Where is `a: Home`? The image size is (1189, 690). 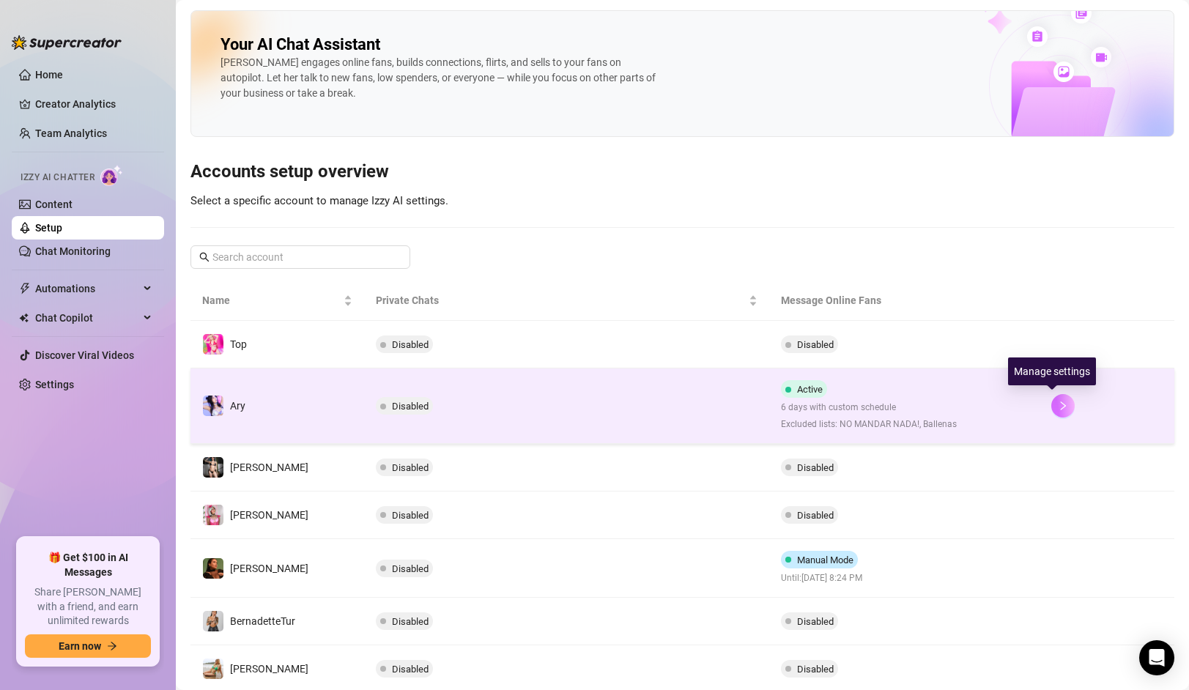 a: Home is located at coordinates (49, 75).